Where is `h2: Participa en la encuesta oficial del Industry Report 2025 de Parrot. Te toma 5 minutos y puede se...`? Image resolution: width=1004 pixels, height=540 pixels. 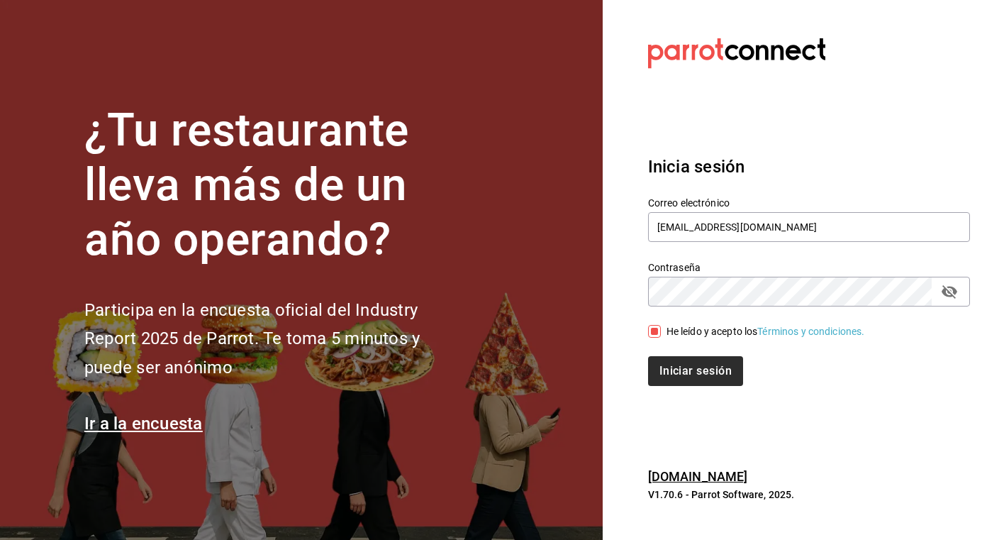 h2: Participa en la encuesta oficial del Industry Report 2025 de Parrot. Te toma 5 minutos y puede se... is located at coordinates (276, 339).